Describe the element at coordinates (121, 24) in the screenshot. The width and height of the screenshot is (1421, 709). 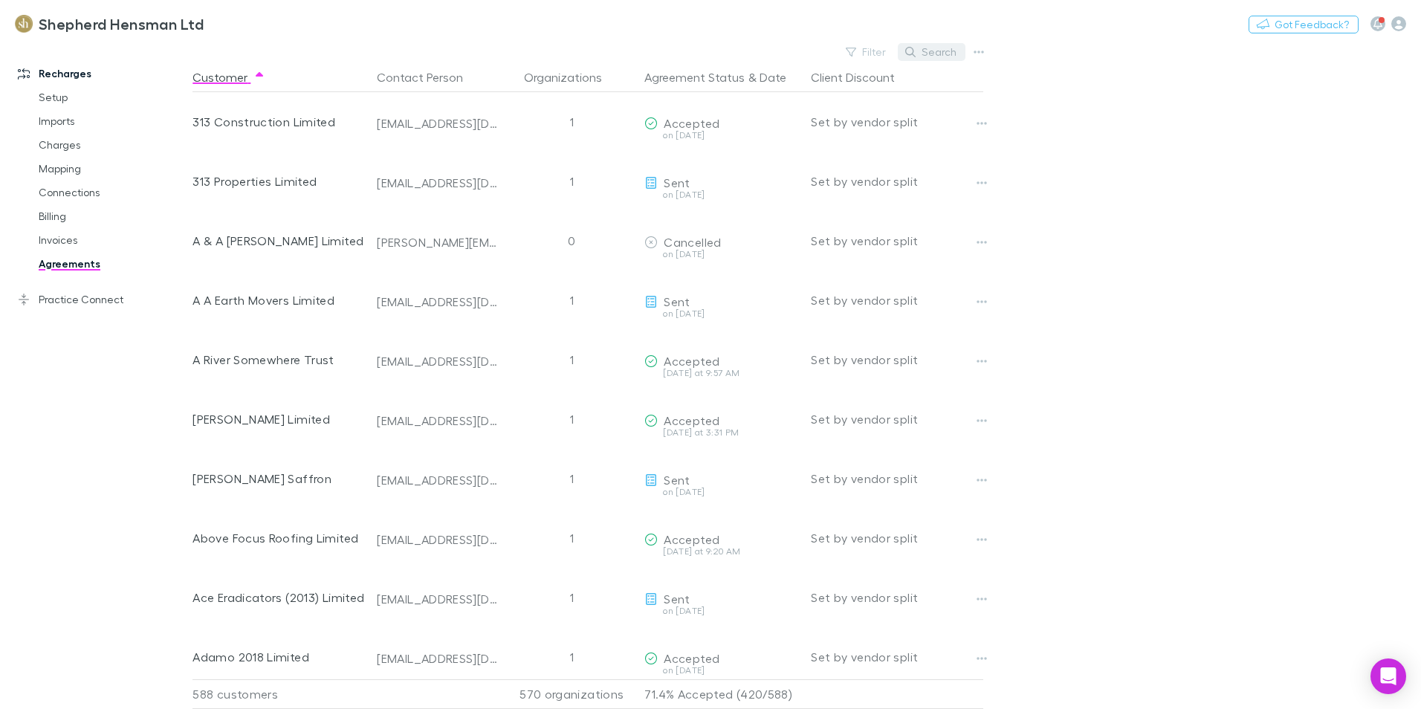
I see `h3: Shepherd Hensman Ltd` at that location.